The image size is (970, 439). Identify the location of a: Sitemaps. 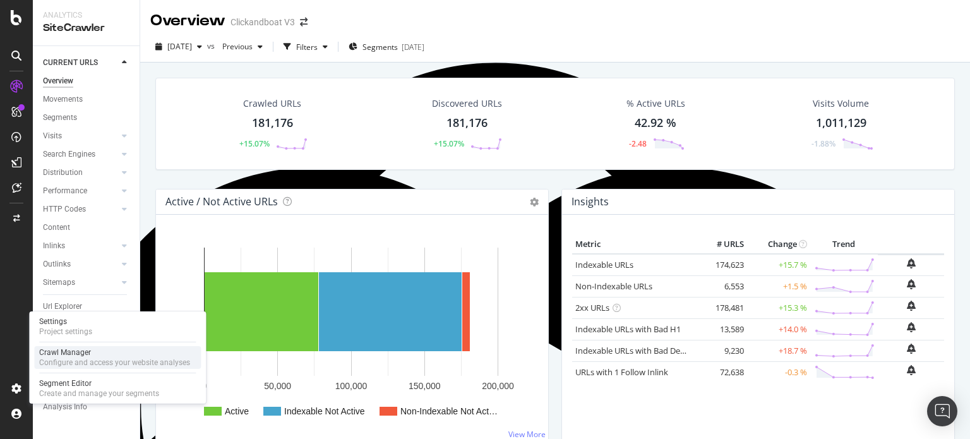
(80, 282).